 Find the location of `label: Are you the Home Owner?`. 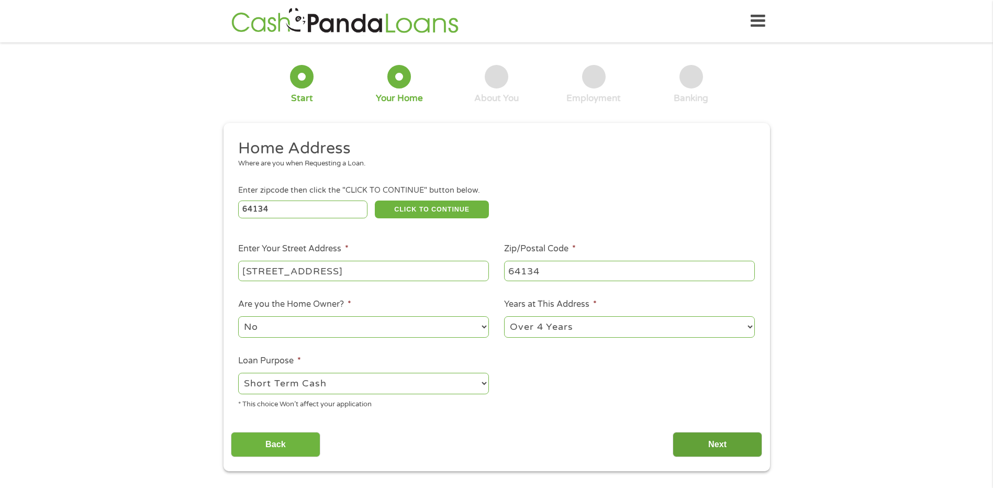

label: Are you the Home Owner? is located at coordinates (295, 304).